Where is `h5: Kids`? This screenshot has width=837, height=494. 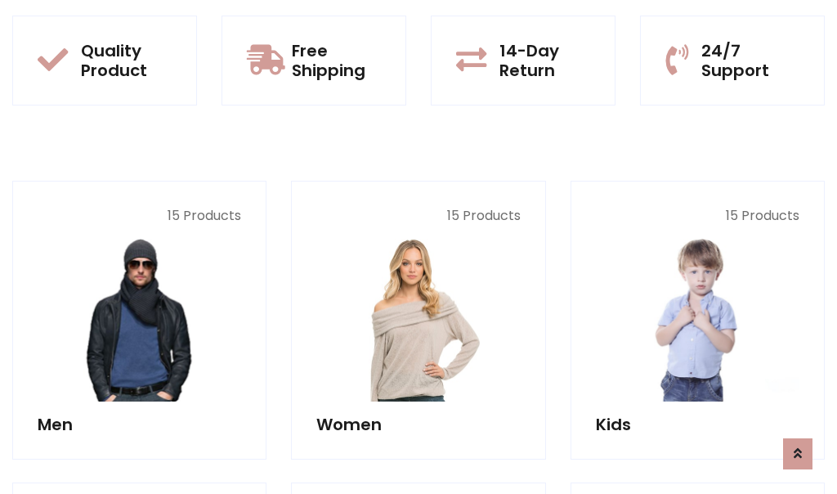 h5: Kids is located at coordinates (697, 424).